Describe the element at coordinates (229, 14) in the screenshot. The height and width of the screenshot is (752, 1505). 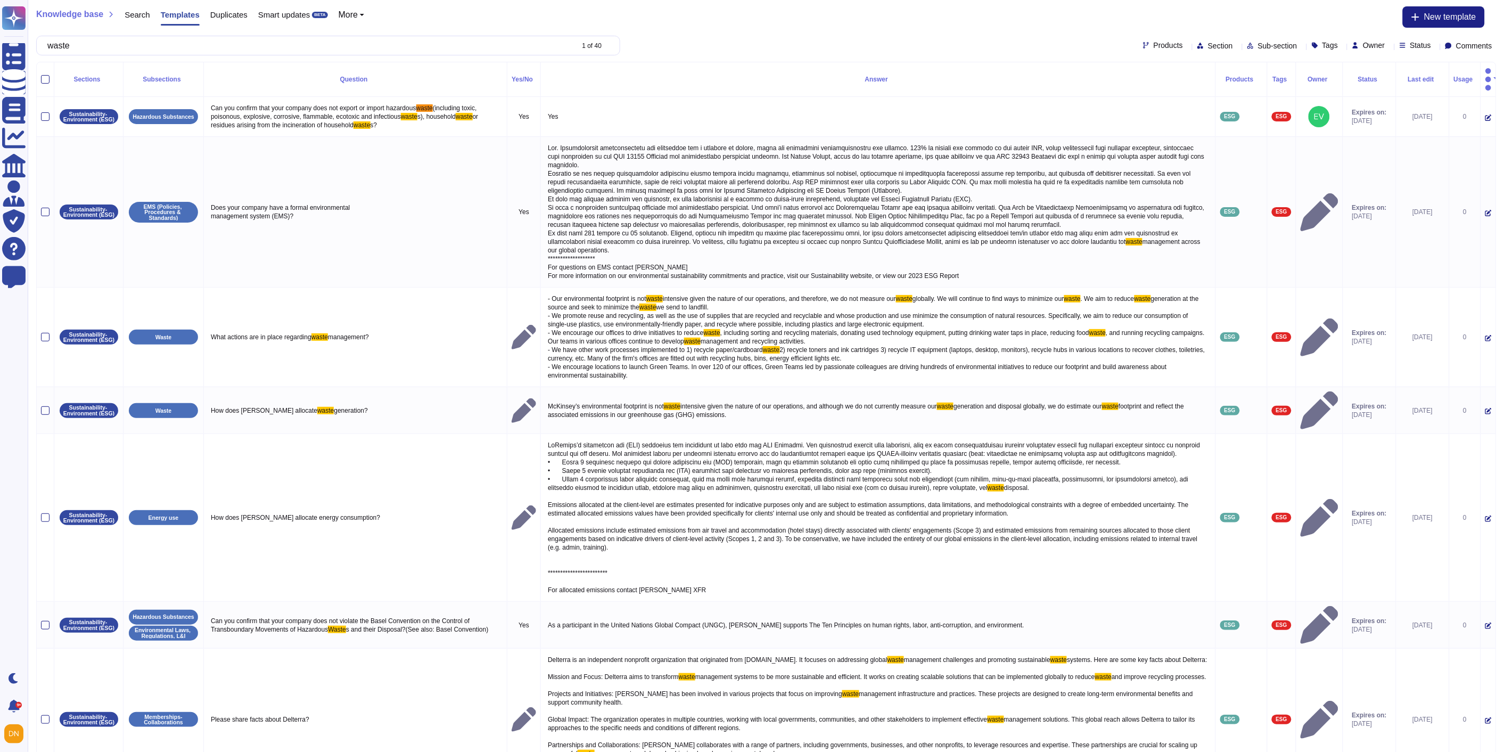
I see `span: Duplicates` at that location.